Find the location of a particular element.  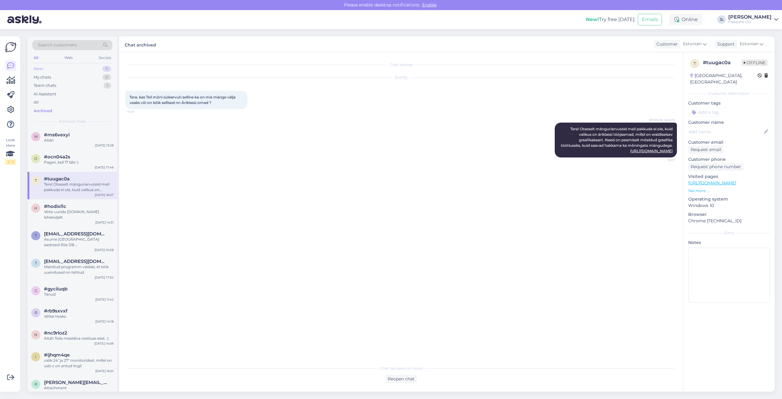

span: #hodixl1c is located at coordinates (55, 206).